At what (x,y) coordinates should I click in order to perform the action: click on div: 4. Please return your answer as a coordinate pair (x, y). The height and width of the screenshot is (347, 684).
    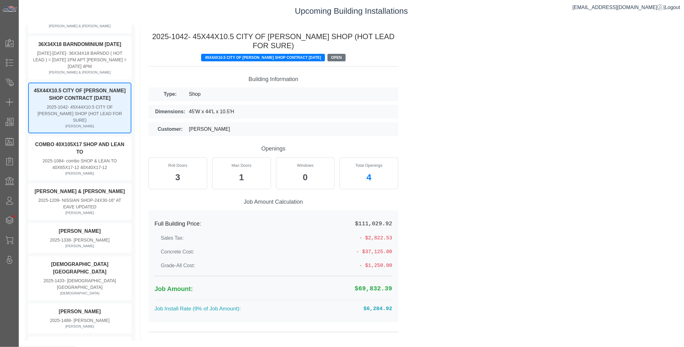
    Looking at the image, I should click on (369, 177).